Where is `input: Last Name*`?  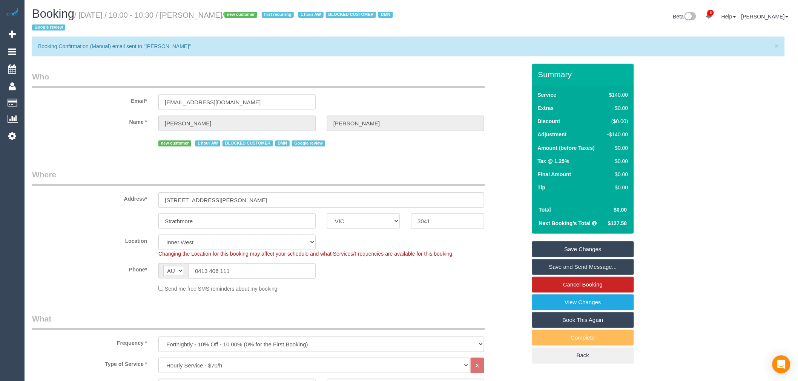
input: Last Name* is located at coordinates (405, 123).